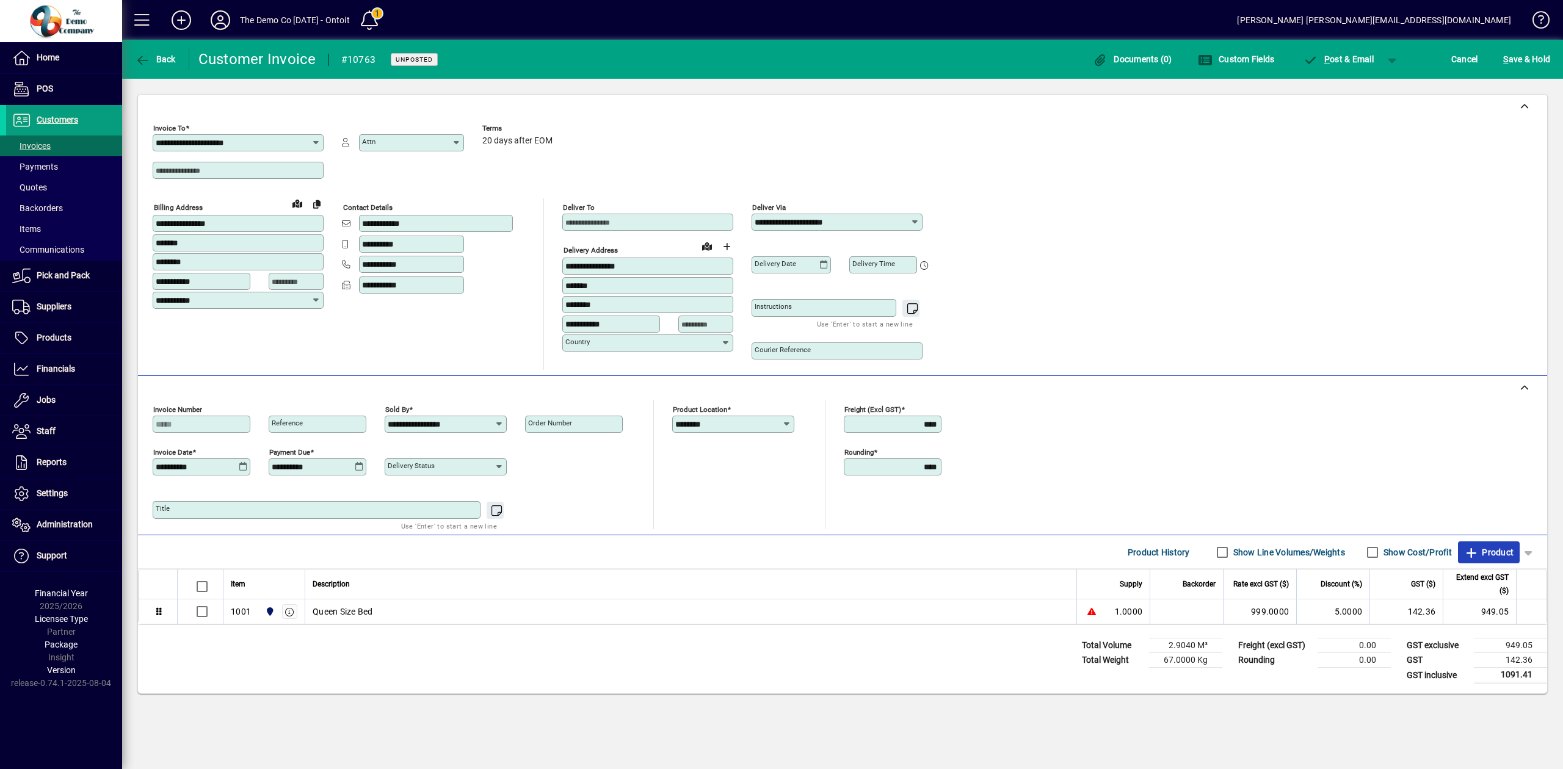  Describe the element at coordinates (1536, 22) in the screenshot. I see `a: Knowledge Base` at that location.